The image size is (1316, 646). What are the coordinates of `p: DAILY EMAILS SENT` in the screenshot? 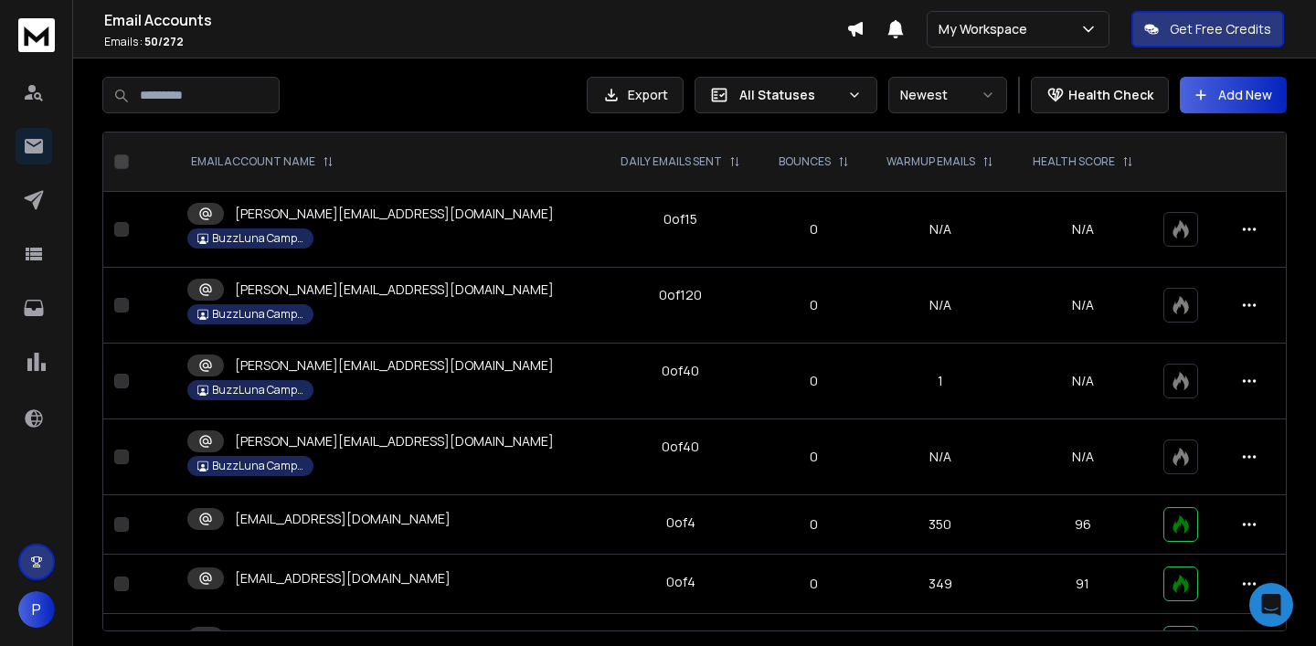 It's located at (671, 162).